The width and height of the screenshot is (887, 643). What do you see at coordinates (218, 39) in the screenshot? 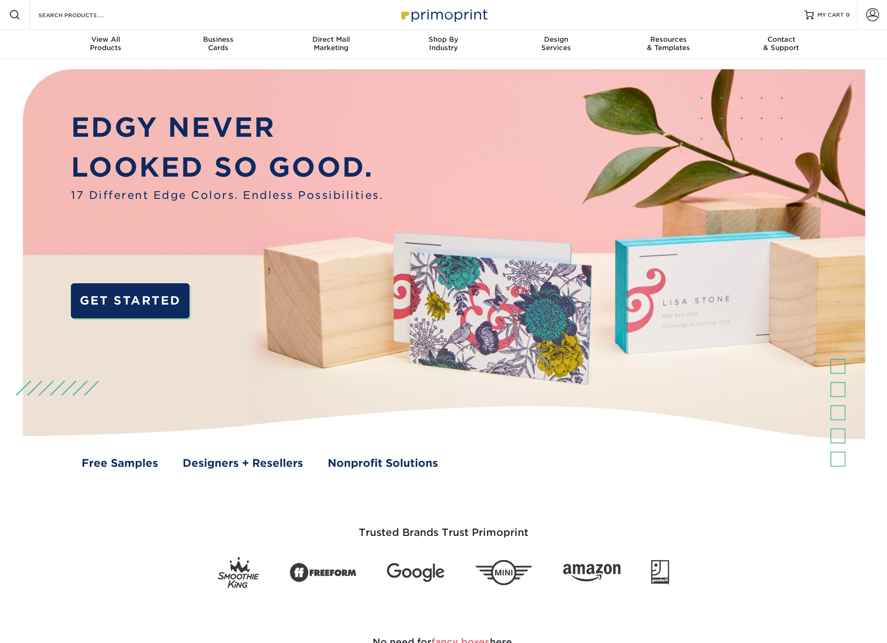
I see `span: Business` at bounding box center [218, 39].